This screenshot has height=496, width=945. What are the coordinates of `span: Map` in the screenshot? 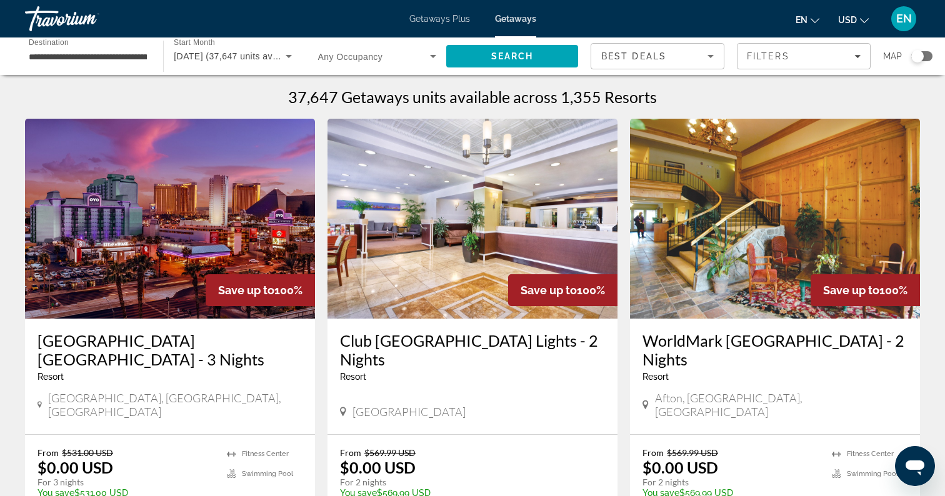 It's located at (893, 56).